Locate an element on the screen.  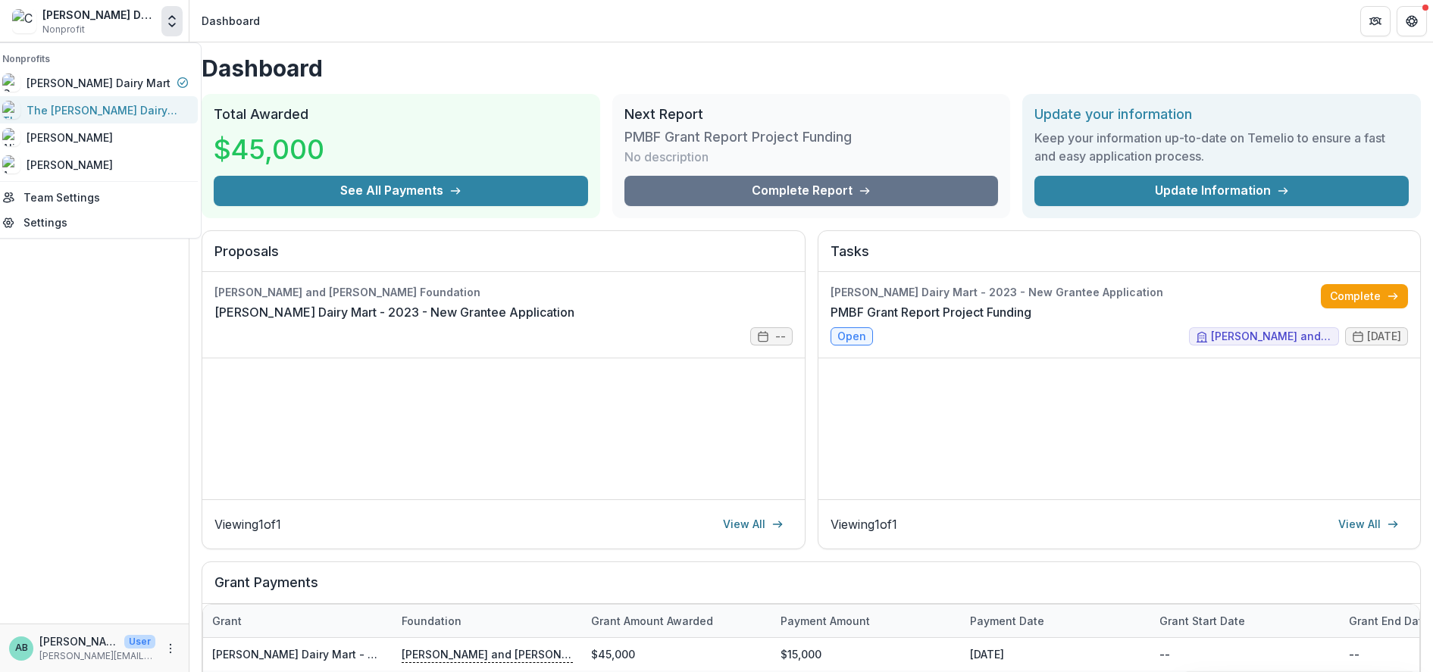
div: Dashboard is located at coordinates (230, 20).